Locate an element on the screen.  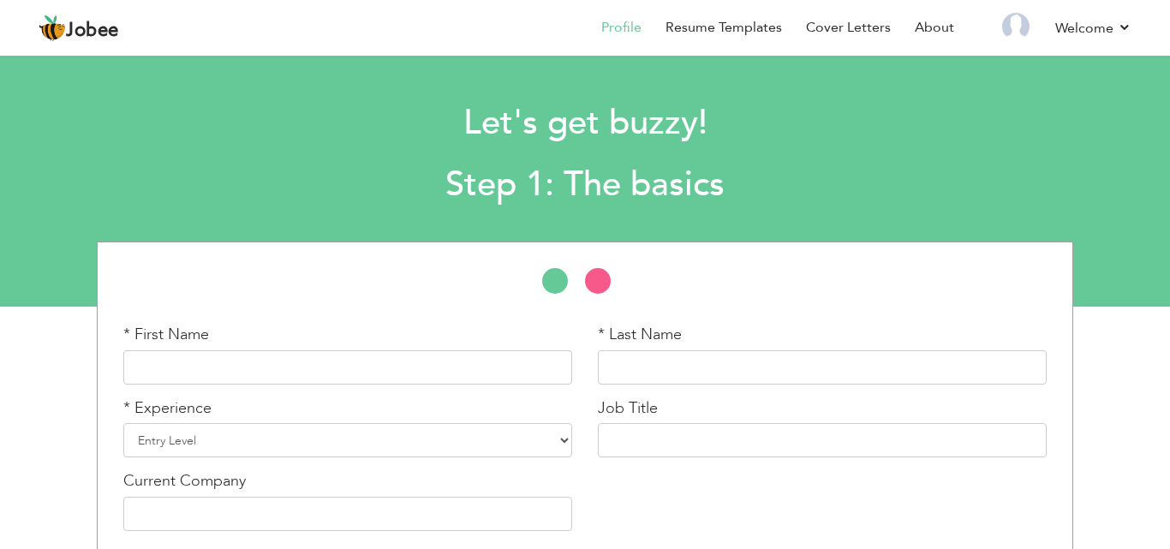
a: Cover Letters is located at coordinates (848, 27).